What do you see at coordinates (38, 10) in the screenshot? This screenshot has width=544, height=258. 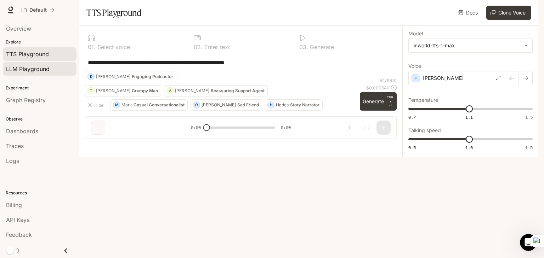 I see `button: All workspaces` at bounding box center [38, 10].